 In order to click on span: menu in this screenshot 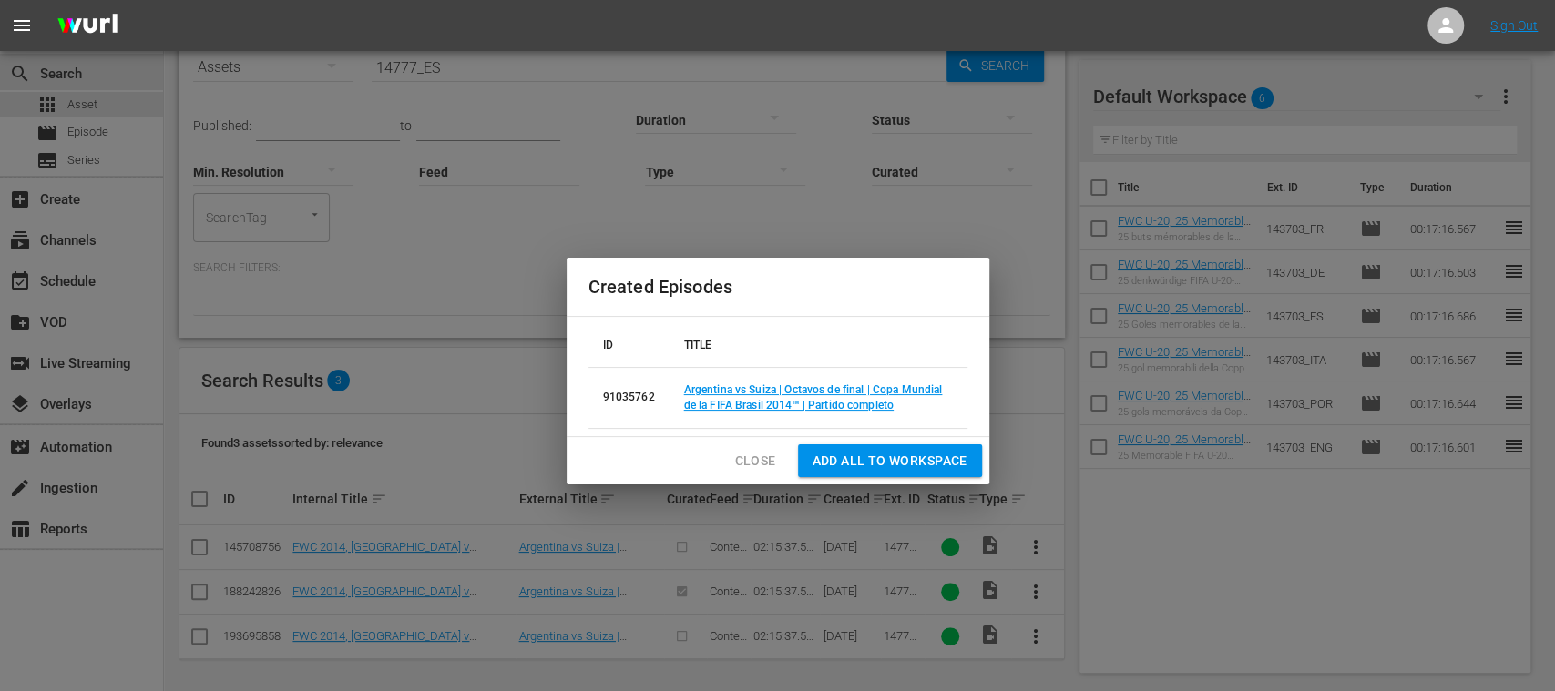, I will do `click(22, 26)`.